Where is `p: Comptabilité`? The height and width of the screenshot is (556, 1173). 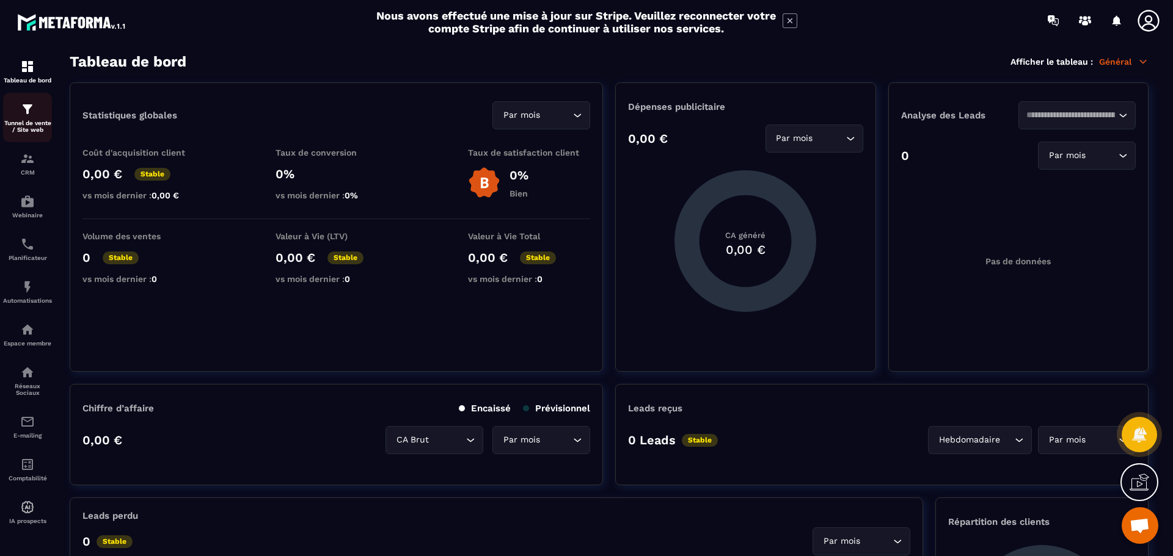 p: Comptabilité is located at coordinates (27, 478).